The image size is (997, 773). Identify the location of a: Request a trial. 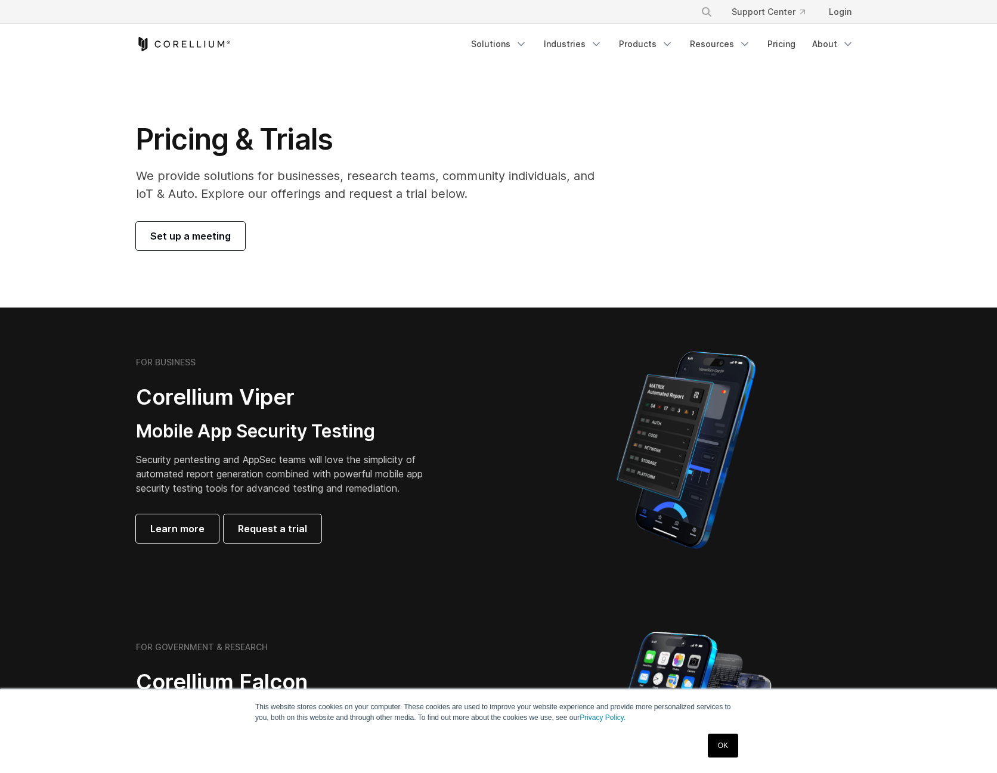
(273, 529).